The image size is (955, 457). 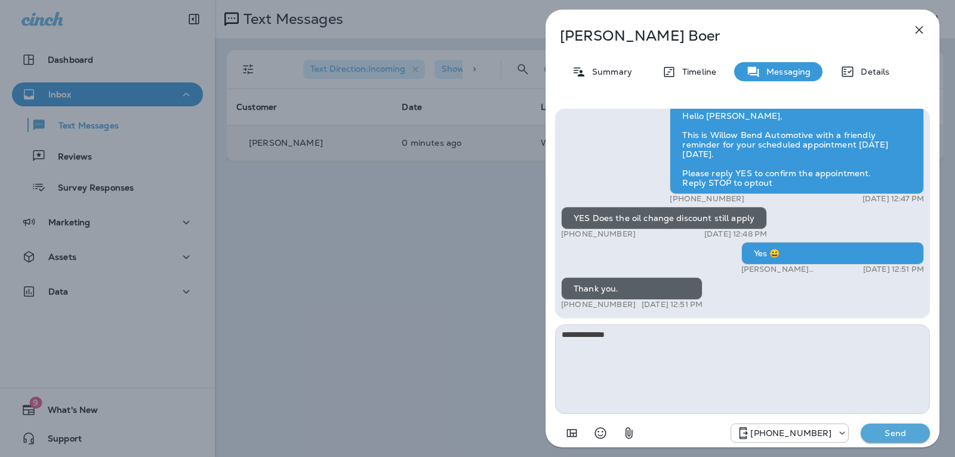 What do you see at coordinates (895, 433) in the screenshot?
I see `p: Send` at bounding box center [895, 433].